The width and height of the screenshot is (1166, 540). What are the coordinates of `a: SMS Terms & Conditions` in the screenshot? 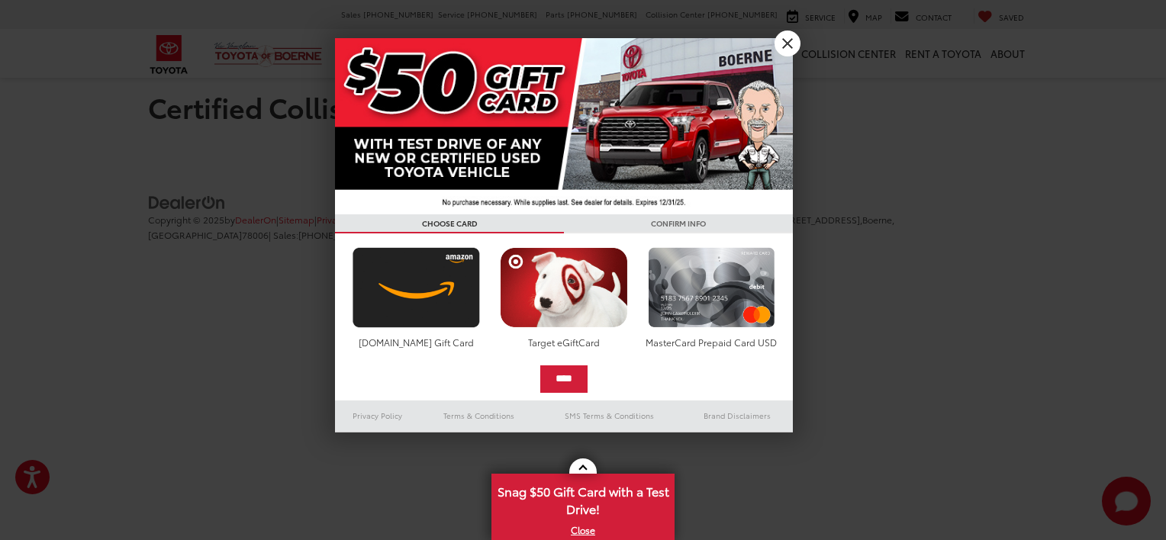 It's located at (609, 416).